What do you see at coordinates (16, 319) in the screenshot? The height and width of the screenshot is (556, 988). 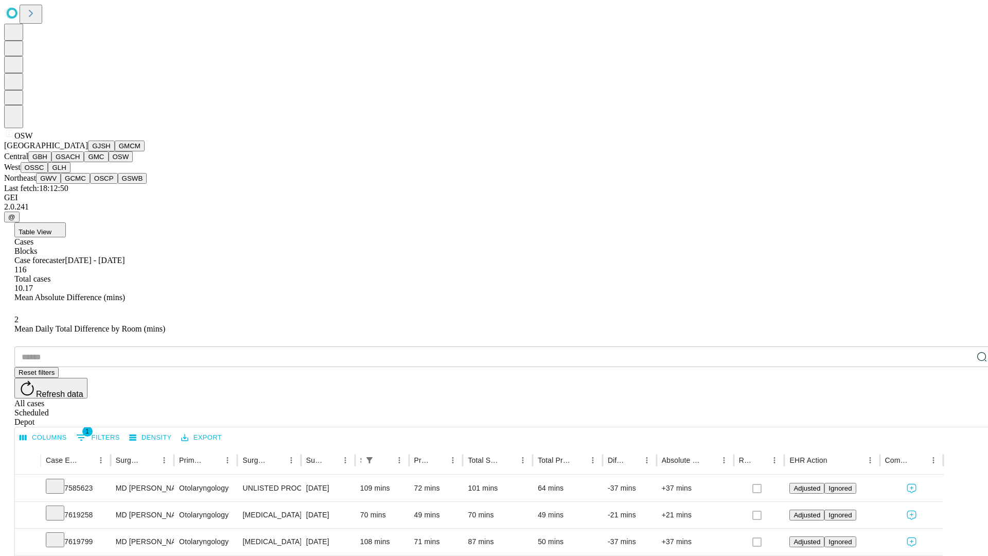 I see `span: 2` at bounding box center [16, 319].